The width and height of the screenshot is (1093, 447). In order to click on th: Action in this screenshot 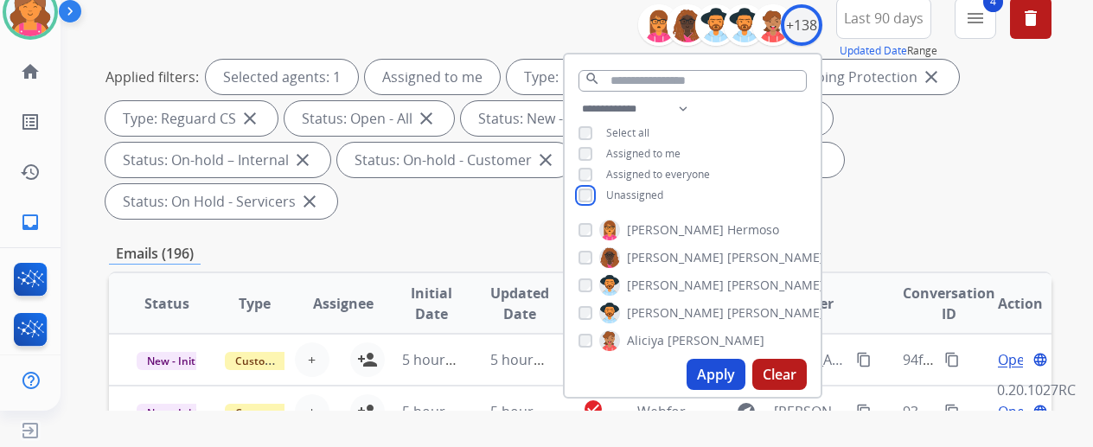, I will do `click(1008, 304)`.